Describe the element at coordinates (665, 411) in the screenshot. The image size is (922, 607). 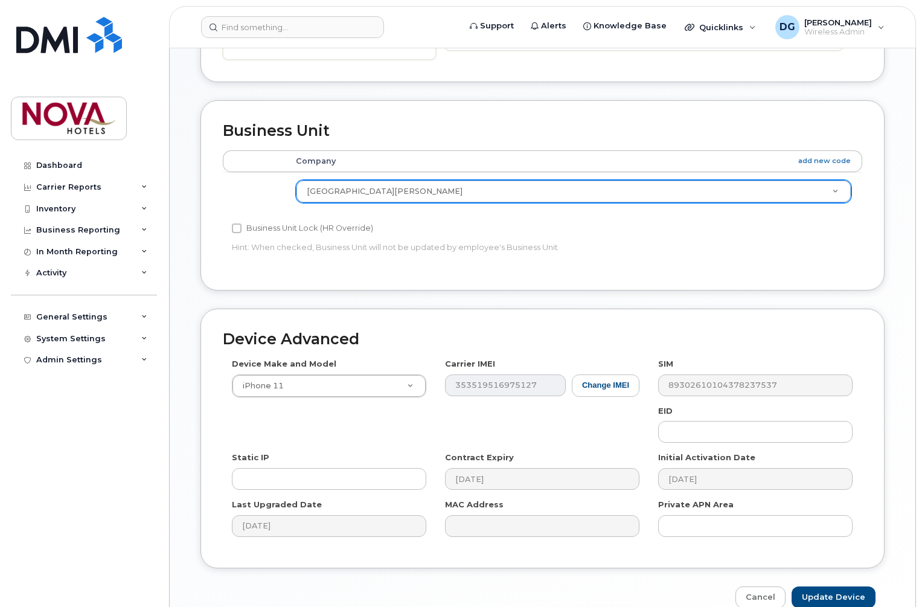
I see `label: EID` at that location.